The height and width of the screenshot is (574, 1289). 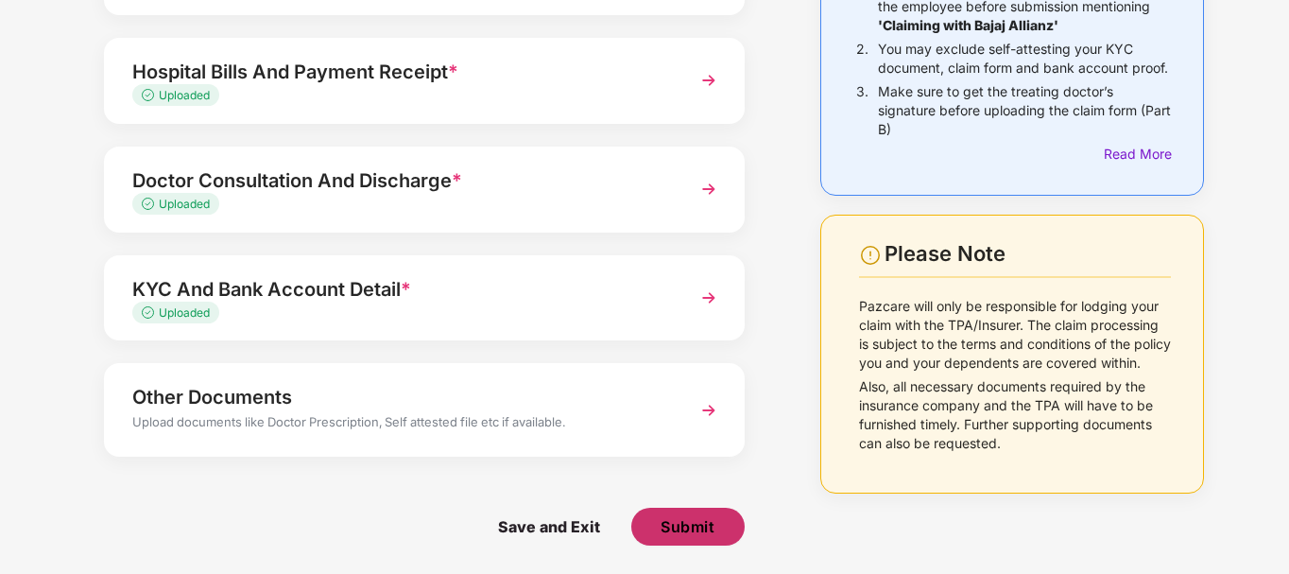 I want to click on p: Make sure to get the treating doctor’s signature before uploading the claim form (Part B), so click(x=1024, y=111).